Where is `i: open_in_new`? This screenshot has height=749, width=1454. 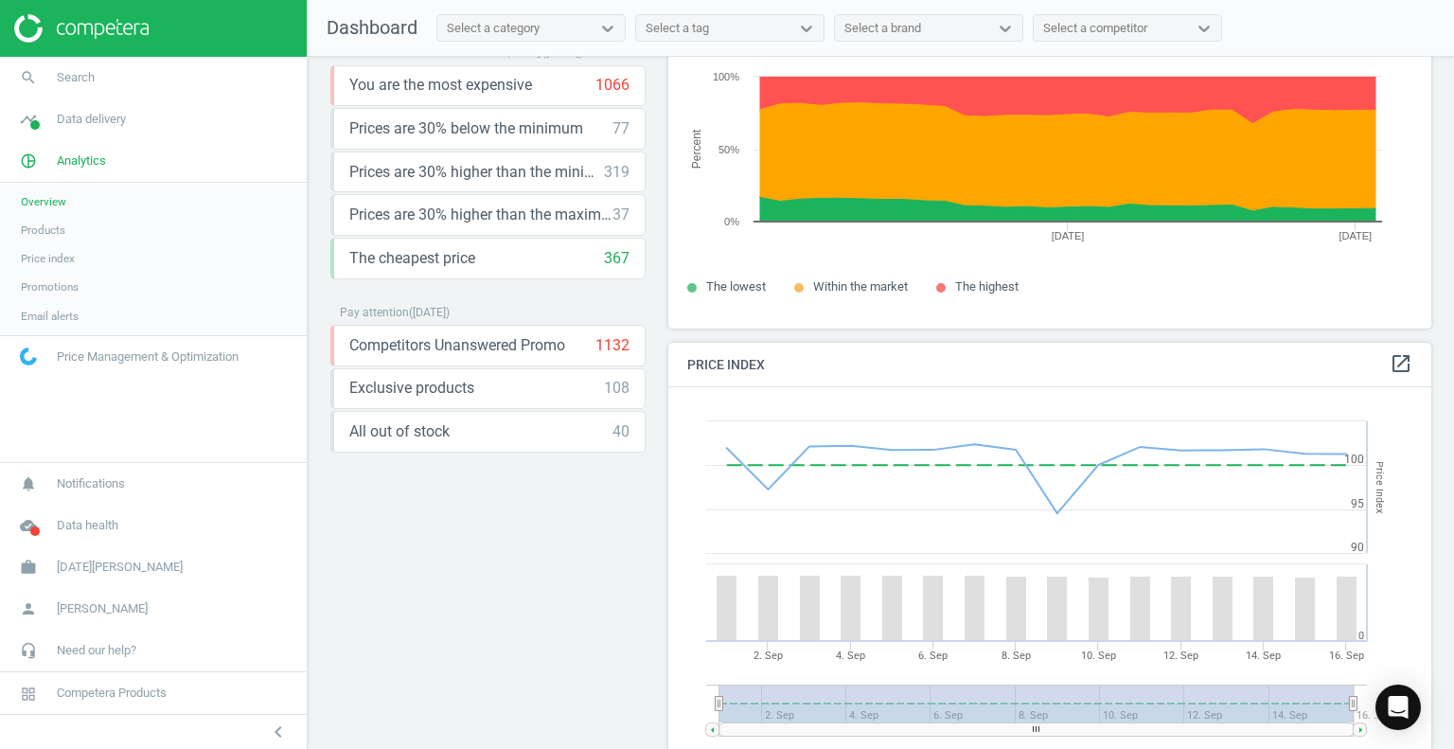
i: open_in_new is located at coordinates (1401, 364).